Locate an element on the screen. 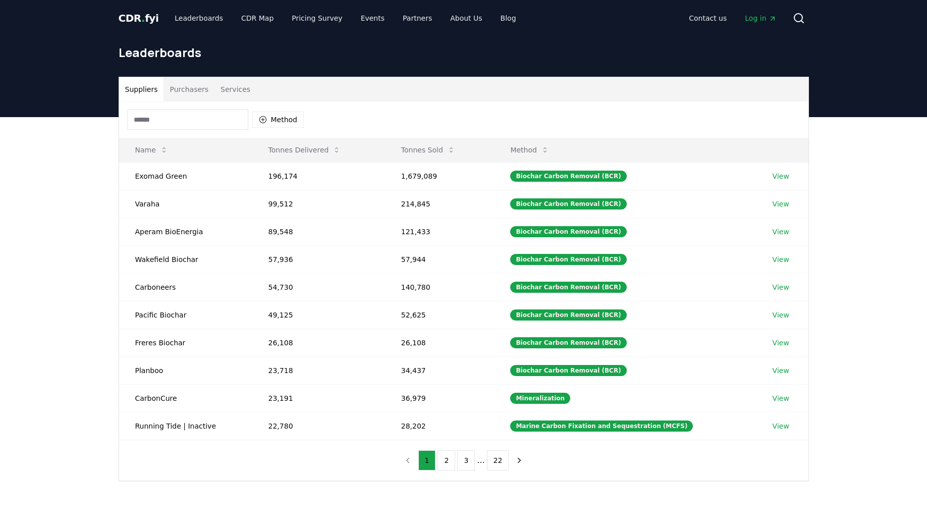 This screenshot has width=927, height=525. td: Pacific Biochar is located at coordinates (186, 314).